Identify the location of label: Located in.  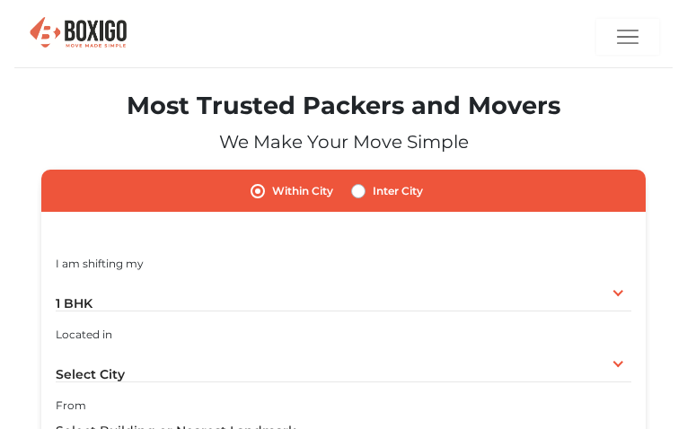
(84, 335).